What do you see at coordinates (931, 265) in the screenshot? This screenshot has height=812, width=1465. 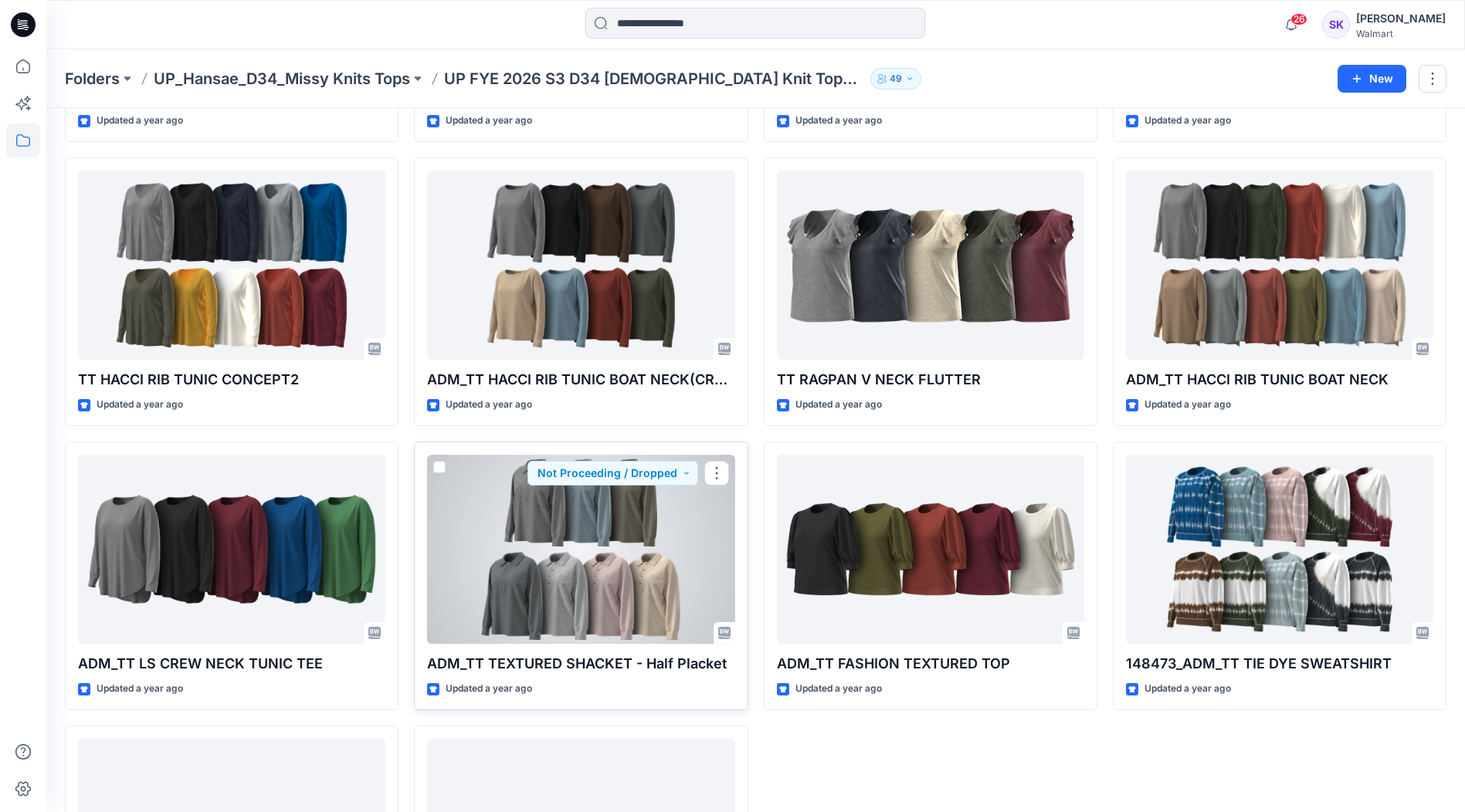 I see `a: TT RAGPAN V NECK FLUTTER` at bounding box center [931, 265].